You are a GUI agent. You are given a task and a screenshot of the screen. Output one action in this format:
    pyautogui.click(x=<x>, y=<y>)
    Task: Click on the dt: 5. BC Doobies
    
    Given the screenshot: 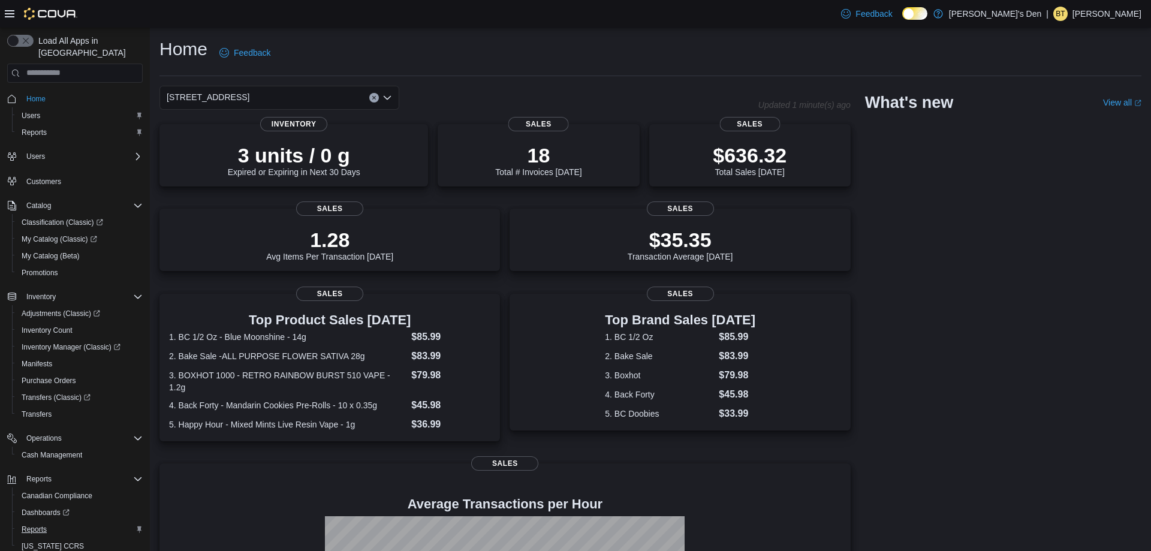 What is the action you would take?
    pyautogui.click(x=659, y=414)
    